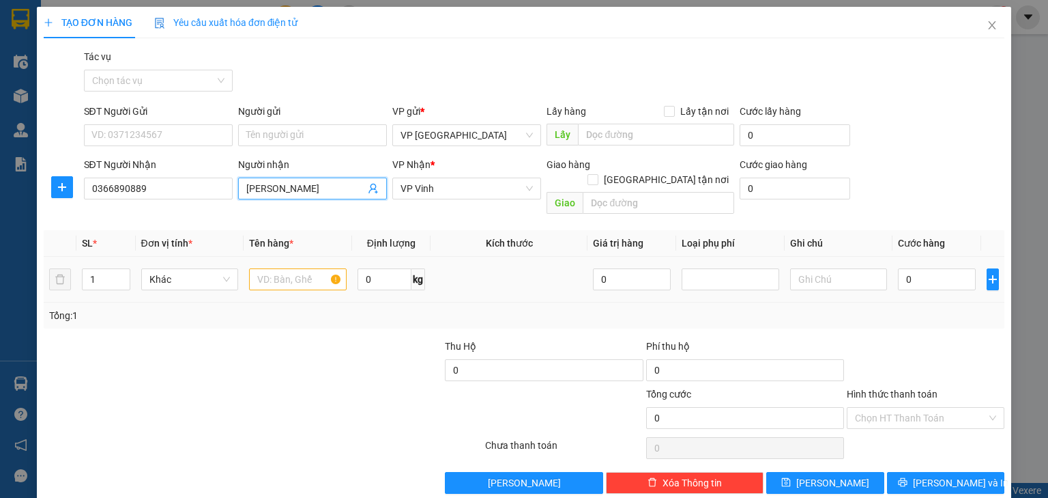 The height and width of the screenshot is (498, 1048). I want to click on span: Giá trị hàng, so click(618, 243).